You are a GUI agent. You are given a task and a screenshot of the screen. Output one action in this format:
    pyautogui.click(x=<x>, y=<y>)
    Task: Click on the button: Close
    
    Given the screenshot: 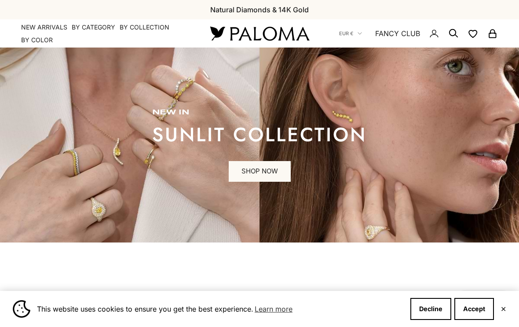 What is the action you would take?
    pyautogui.click(x=503, y=309)
    